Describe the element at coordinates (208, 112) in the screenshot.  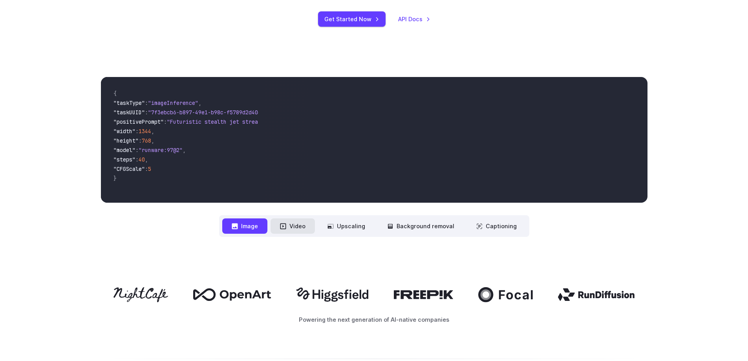
I see `span: "7f3ebcb6-b897-49e1-b98c-f5789d2d40d7"` at that location.